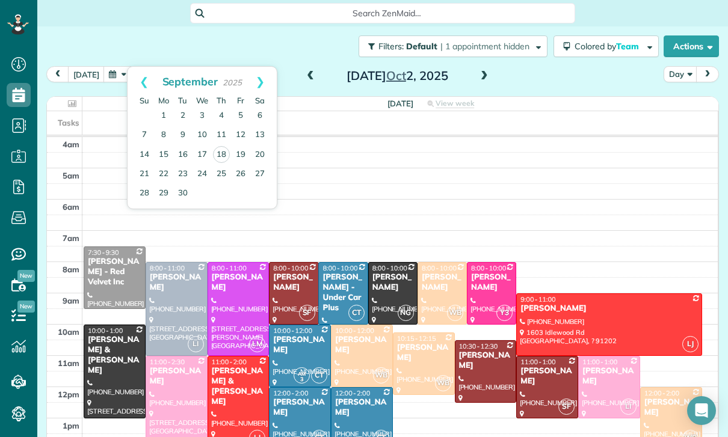  Describe the element at coordinates (691, 46) in the screenshot. I see `button: Actions` at that location.